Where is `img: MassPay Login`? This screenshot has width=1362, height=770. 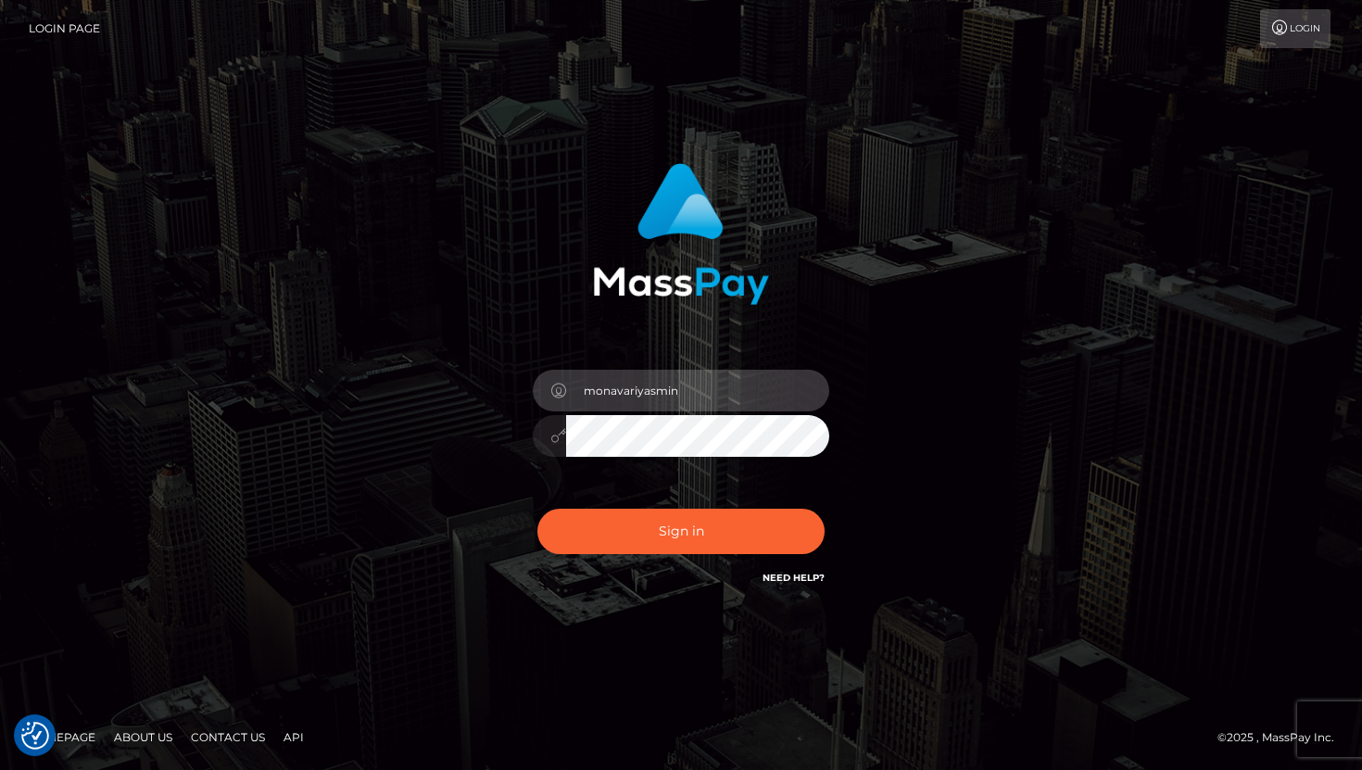
img: MassPay Login is located at coordinates (681, 234).